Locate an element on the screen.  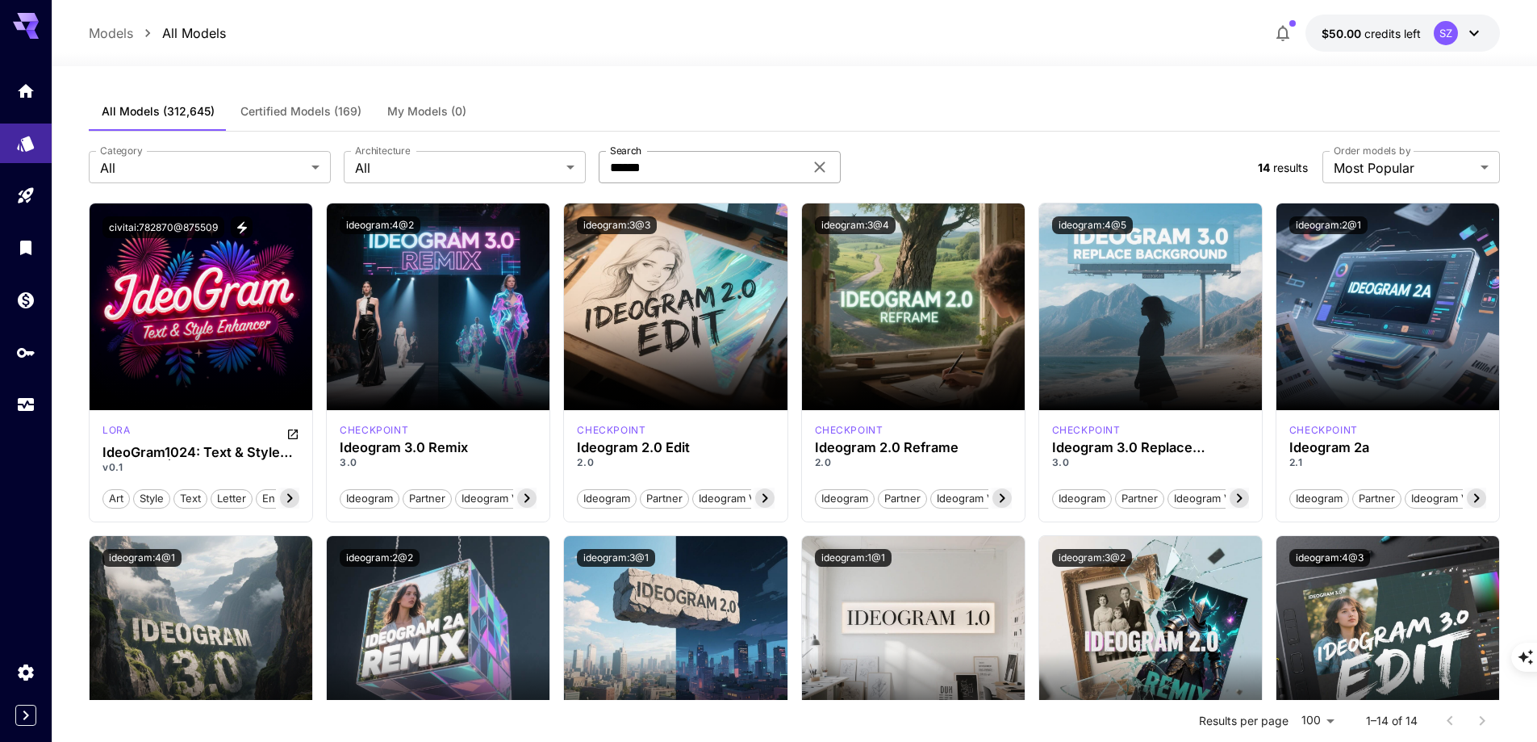
button: enhancer is located at coordinates (286, 498).